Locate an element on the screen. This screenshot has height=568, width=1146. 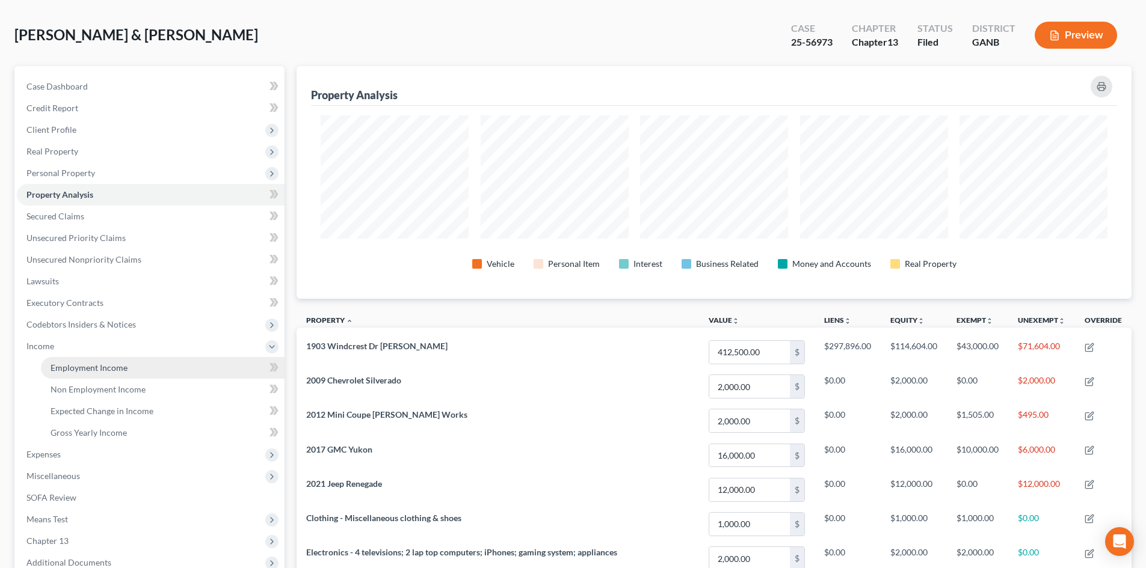
a: Exemptunfold_more is located at coordinates (974, 320).